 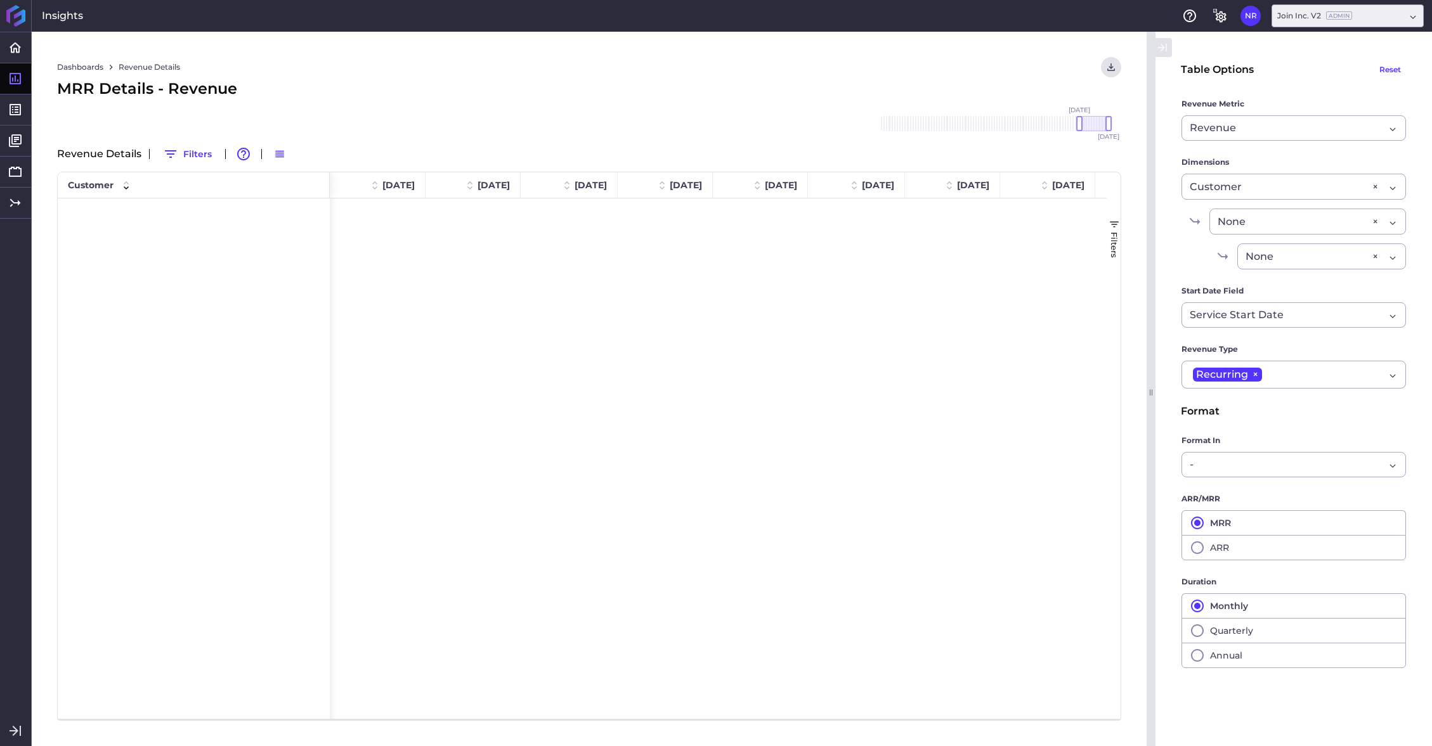 What do you see at coordinates (1294, 656) in the screenshot?
I see `button: Annual` at bounding box center [1294, 656].